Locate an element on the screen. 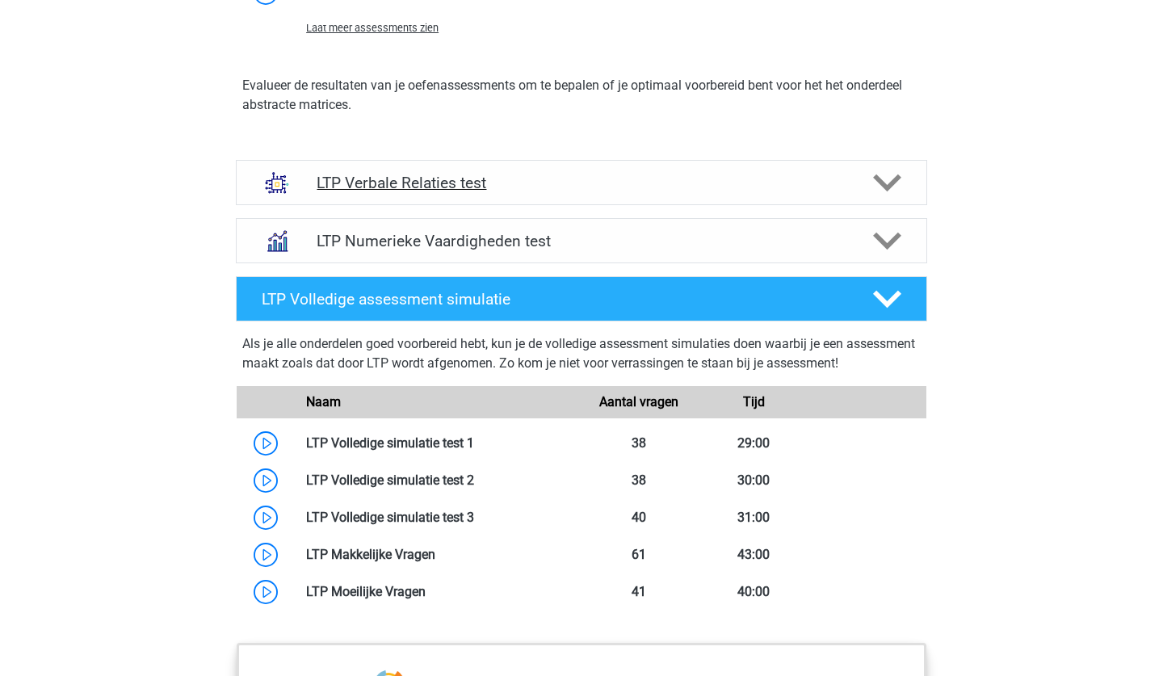 The height and width of the screenshot is (676, 1163). a: analogieen LTP Verbale Relaties test is located at coordinates (581, 183).